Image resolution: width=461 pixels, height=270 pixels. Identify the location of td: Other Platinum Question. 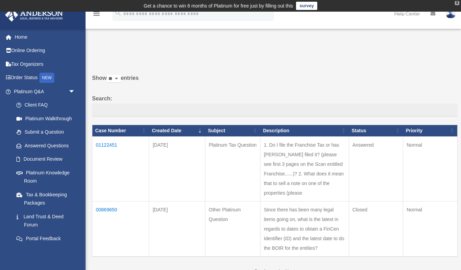
(233, 229).